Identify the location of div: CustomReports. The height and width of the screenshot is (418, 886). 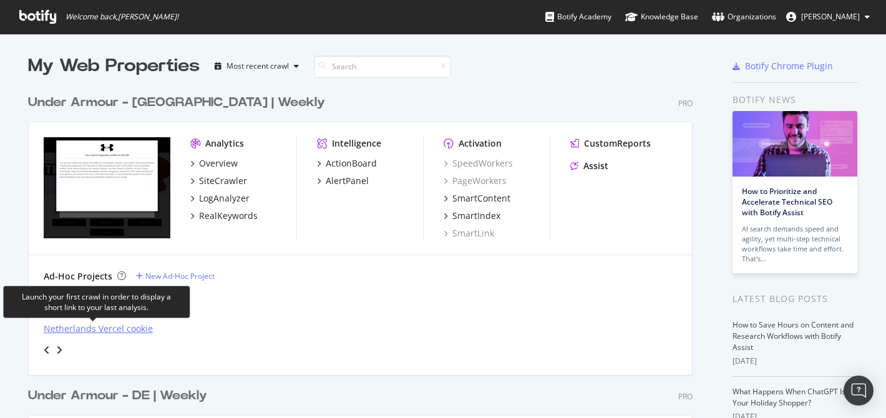
(617, 144).